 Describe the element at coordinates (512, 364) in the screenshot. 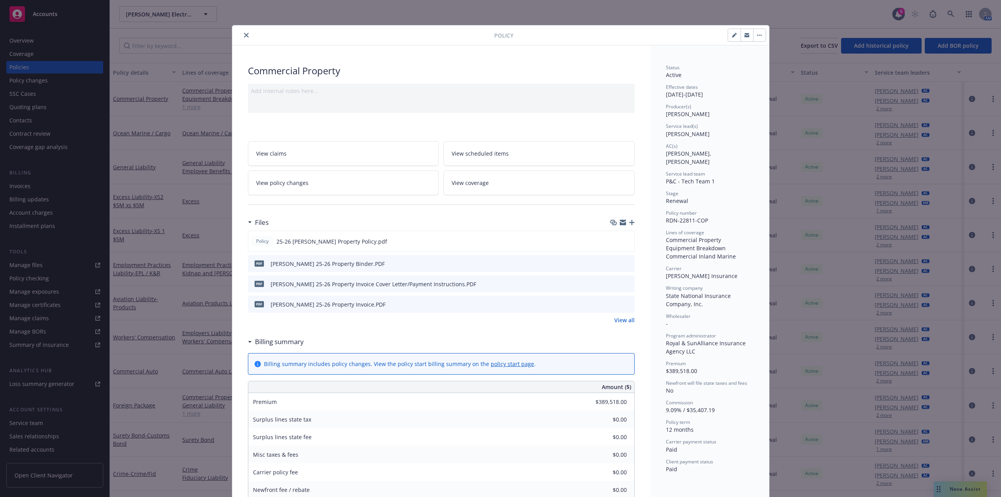

I see `a: policy start page` at that location.